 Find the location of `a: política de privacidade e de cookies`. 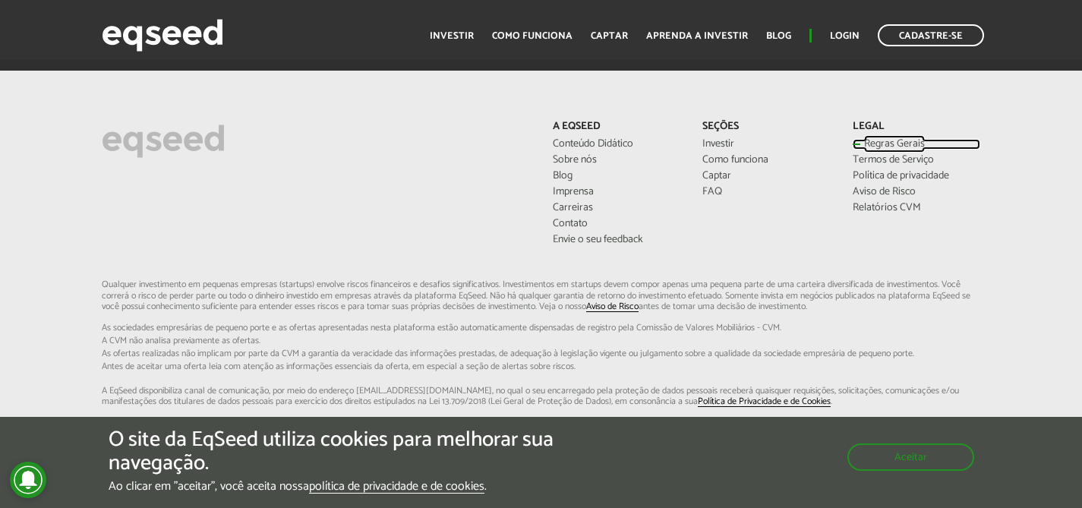

a: política de privacidade e de cookies is located at coordinates (396, 487).